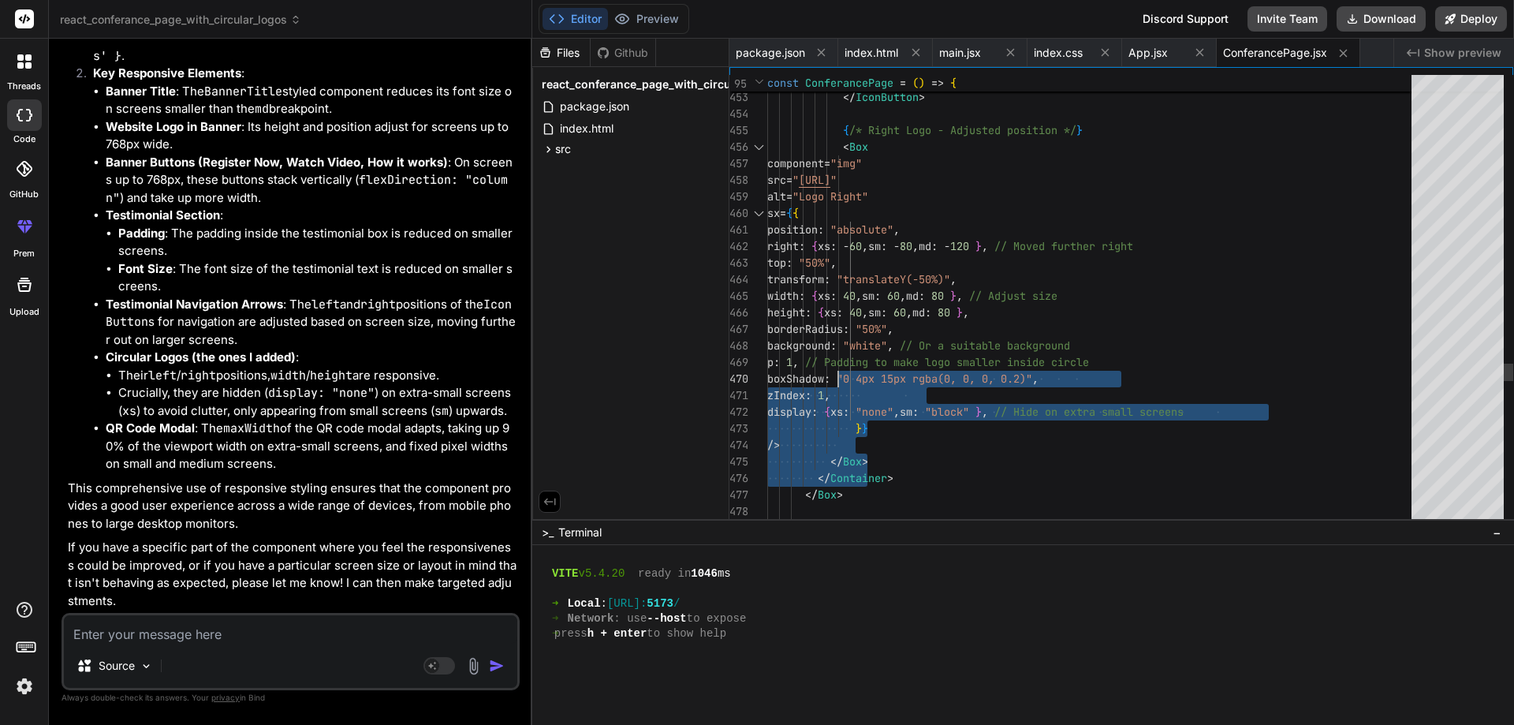  I want to click on p: Always double-check its answers. Your in Bind, so click(290, 697).